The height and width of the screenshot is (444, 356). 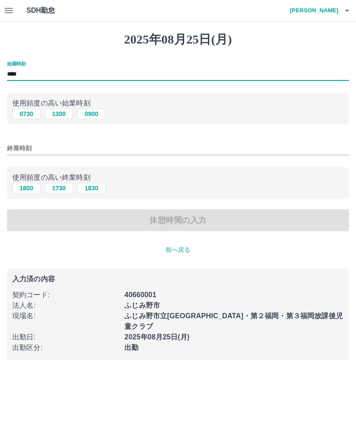 What do you see at coordinates (178, 250) in the screenshot?
I see `p: 前へ戻る` at bounding box center [178, 250].